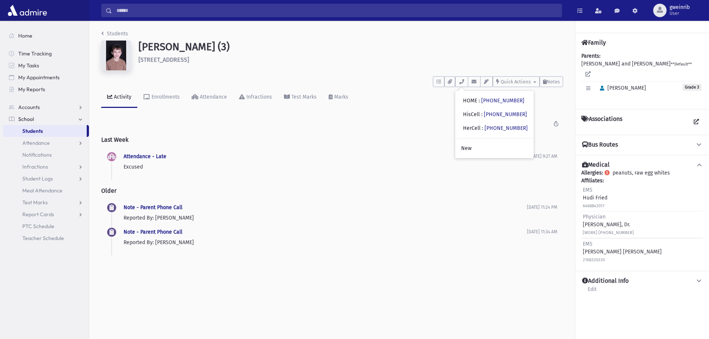  I want to click on span: Accounts, so click(29, 107).